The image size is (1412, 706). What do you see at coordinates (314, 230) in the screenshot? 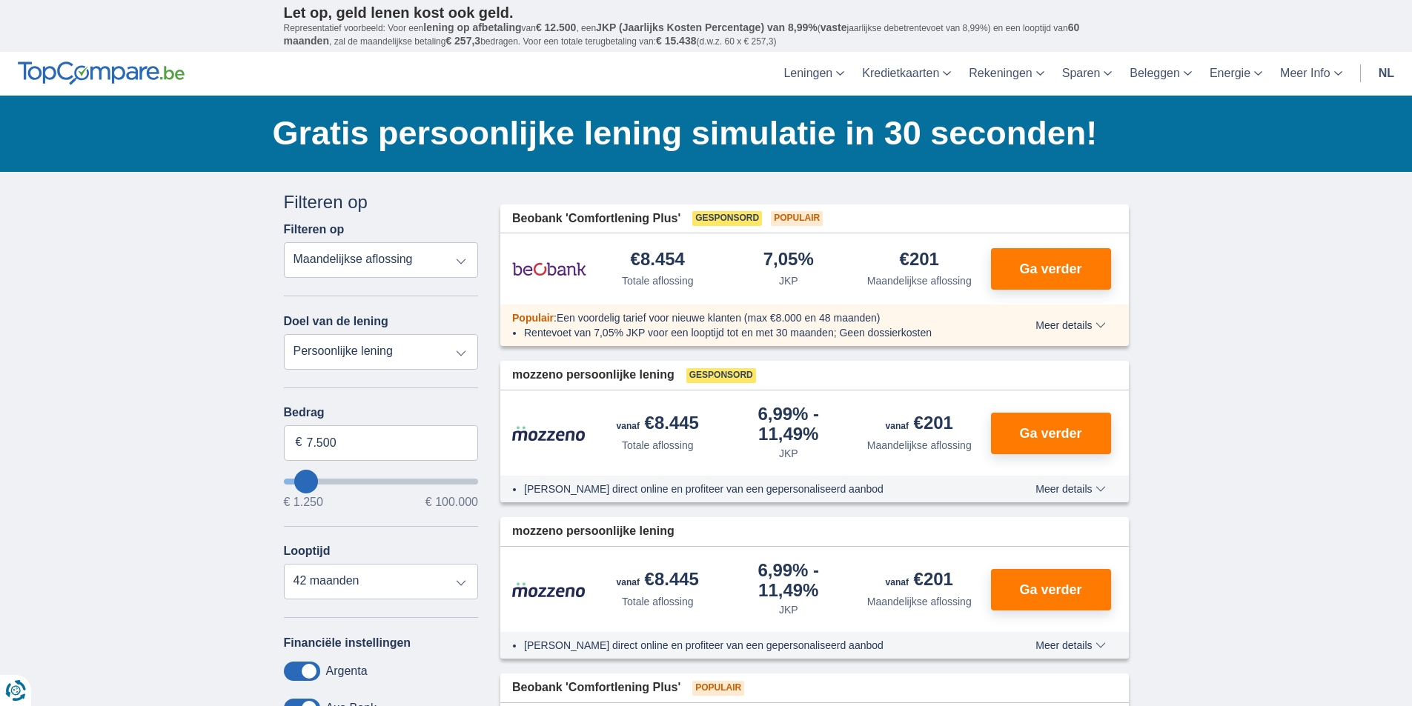
I see `label: Filteren op` at bounding box center [314, 230].